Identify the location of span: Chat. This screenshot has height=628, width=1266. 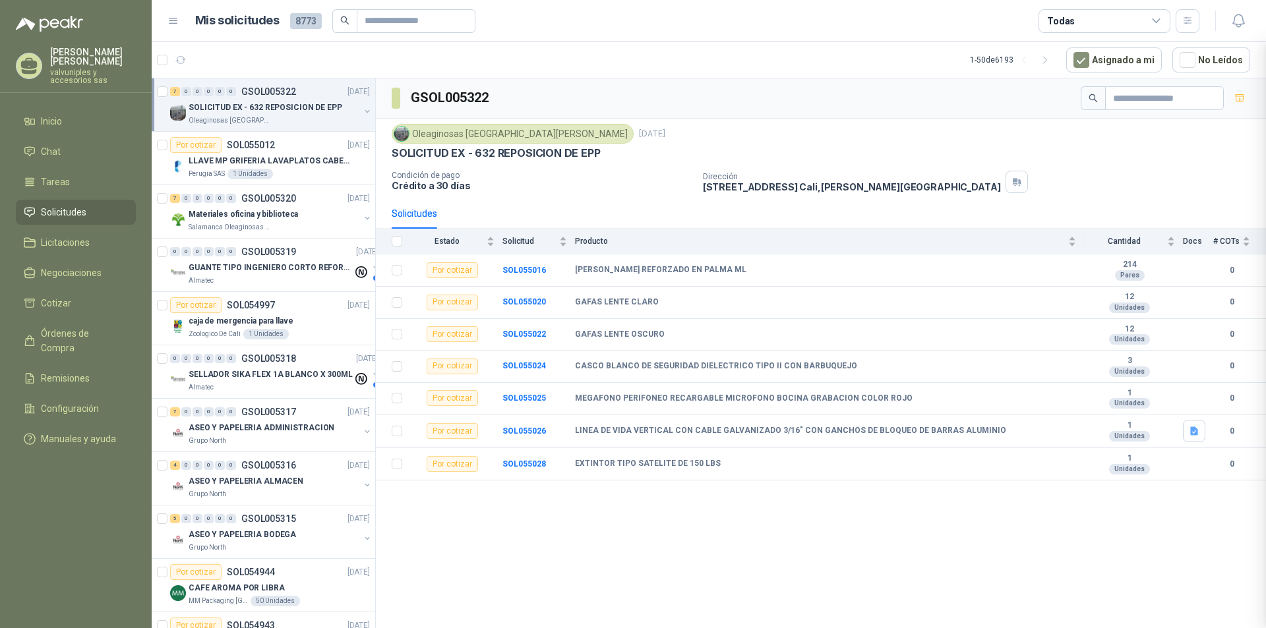
(51, 152).